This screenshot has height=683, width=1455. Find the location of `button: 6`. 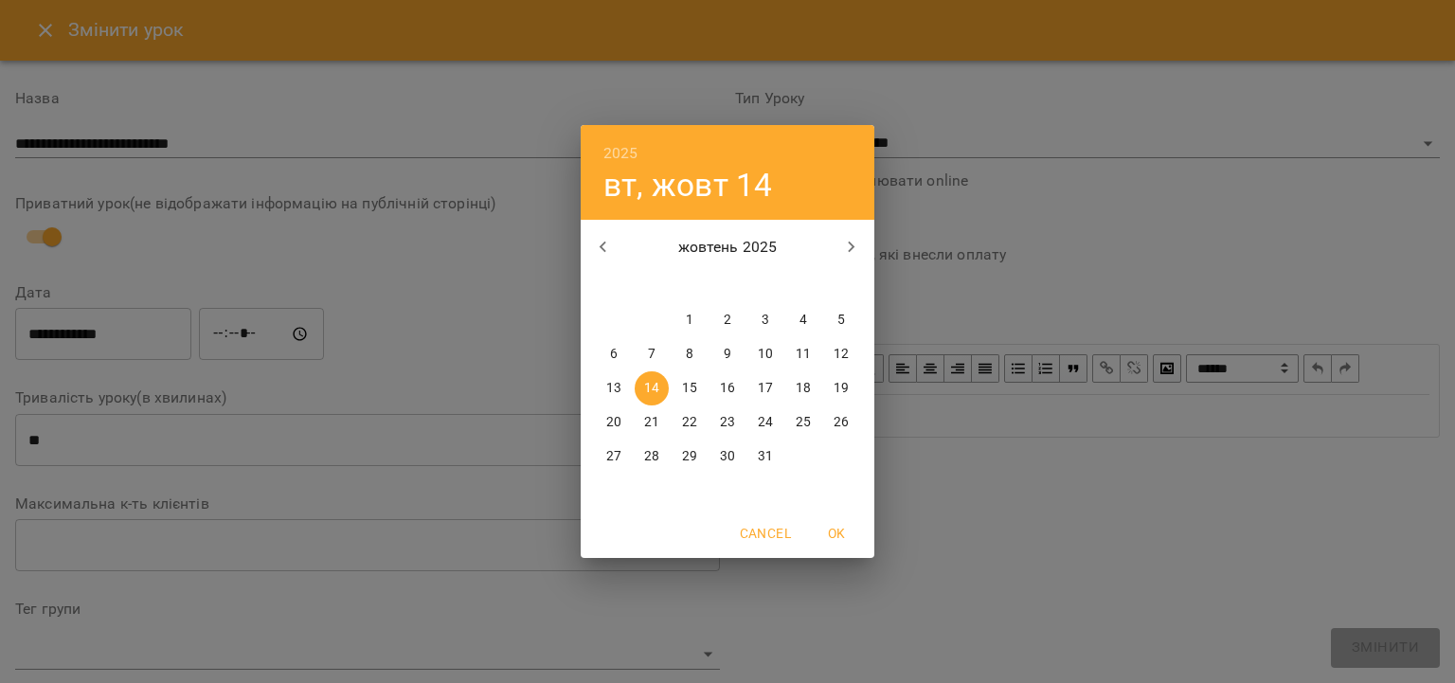

button: 6 is located at coordinates (614, 354).